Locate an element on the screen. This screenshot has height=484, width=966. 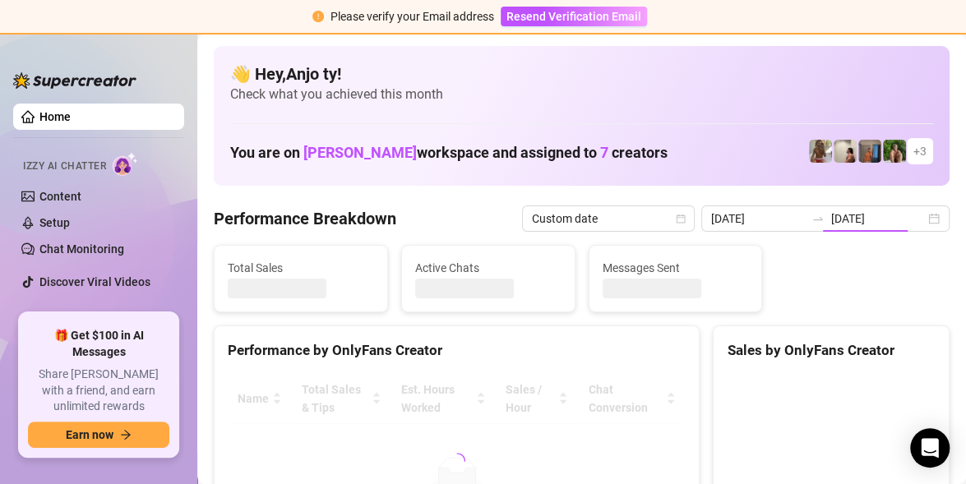
button: Resend Verification Email is located at coordinates (574, 16).